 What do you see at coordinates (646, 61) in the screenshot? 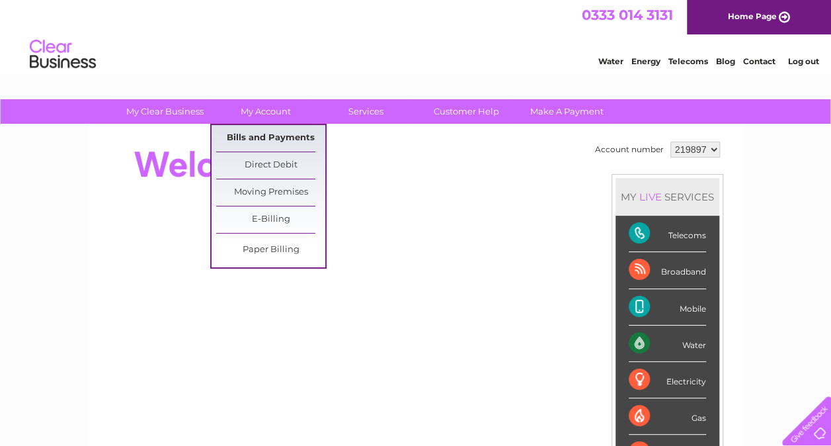
I see `a: Energy` at bounding box center [646, 61].